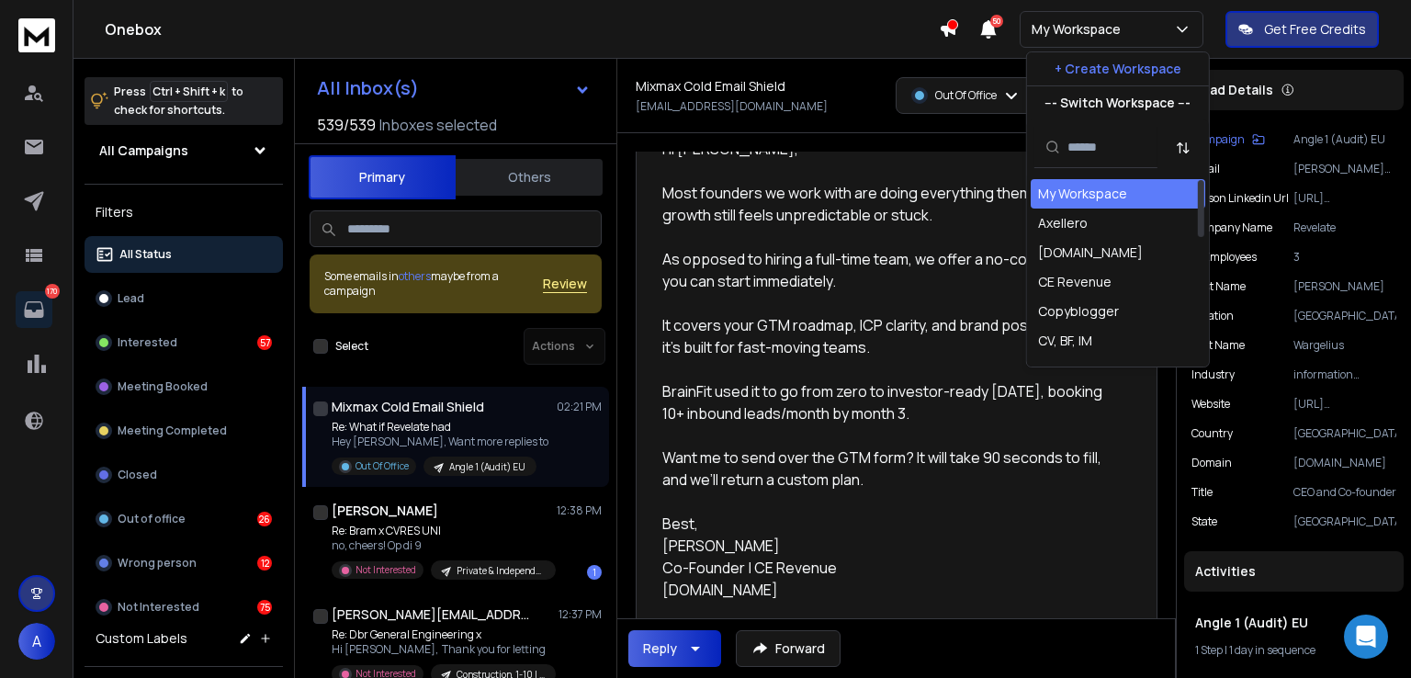  What do you see at coordinates (1212, 434) in the screenshot?
I see `p: Country` at bounding box center [1212, 434].